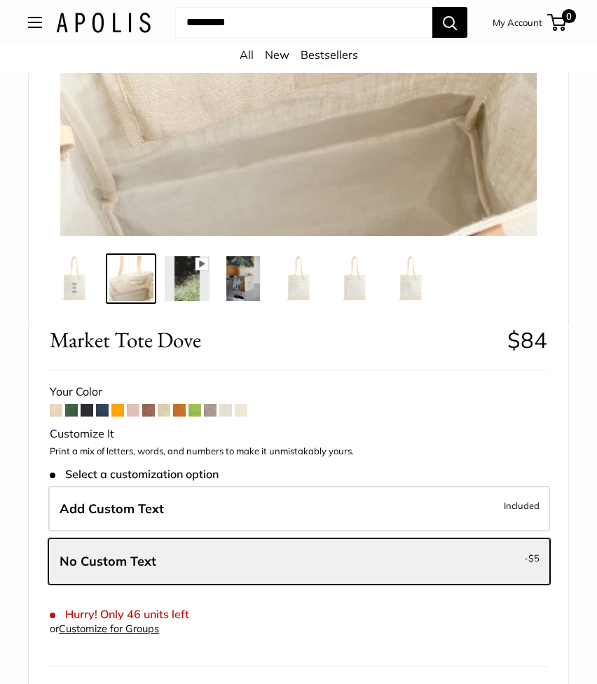  I want to click on span: Select a customization option, so click(134, 474).